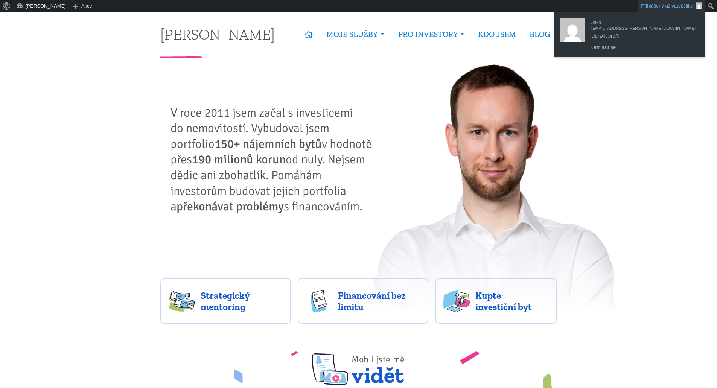 This screenshot has height=388, width=717. Describe the element at coordinates (540, 34) in the screenshot. I see `a: BLOG` at that location.